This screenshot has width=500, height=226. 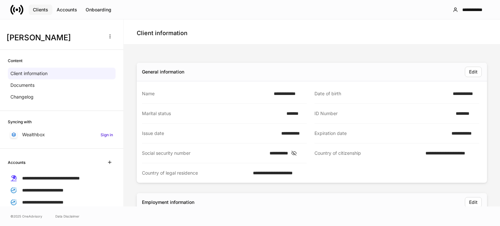 What do you see at coordinates (381, 94) in the screenshot?
I see `div: Date of birth` at bounding box center [381, 94].